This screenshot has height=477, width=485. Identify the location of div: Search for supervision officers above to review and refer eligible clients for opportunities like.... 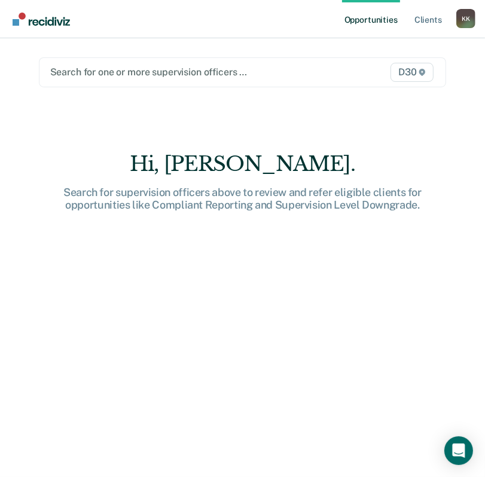
(242, 198).